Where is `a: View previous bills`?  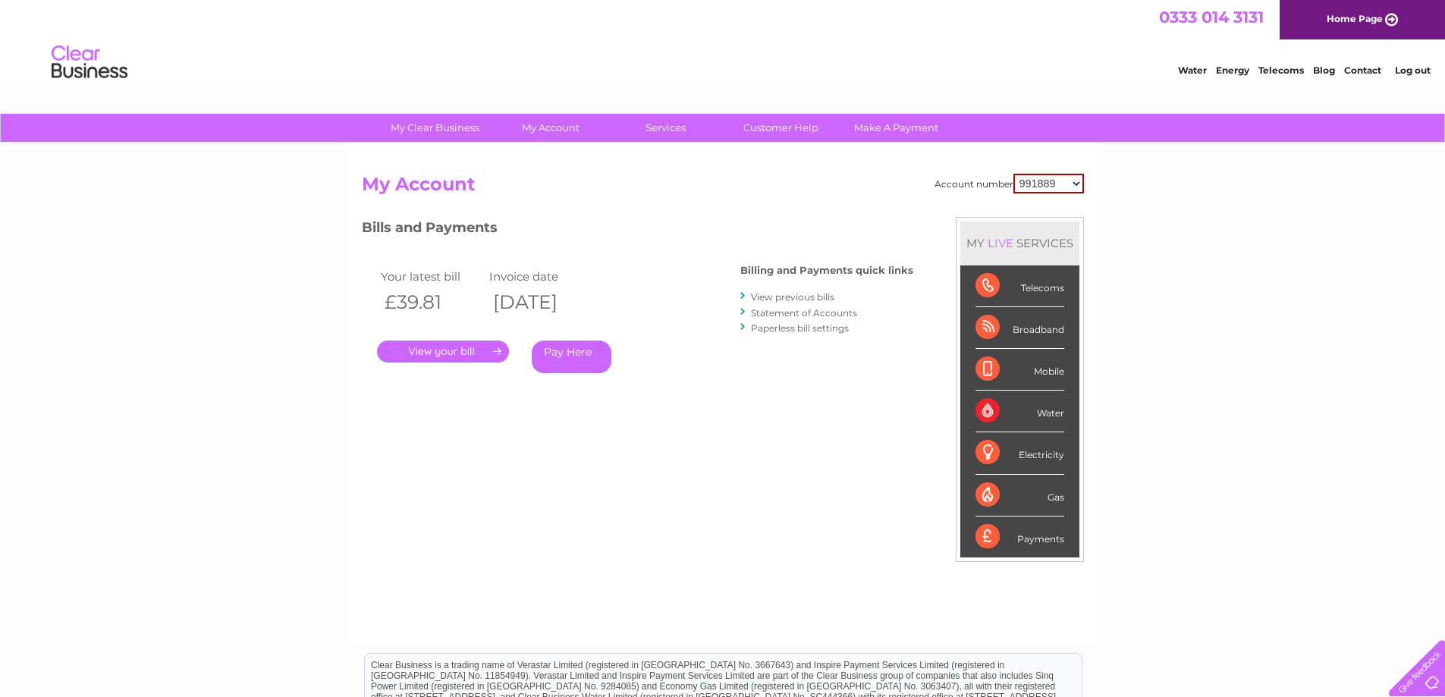
a: View previous bills is located at coordinates (793, 297).